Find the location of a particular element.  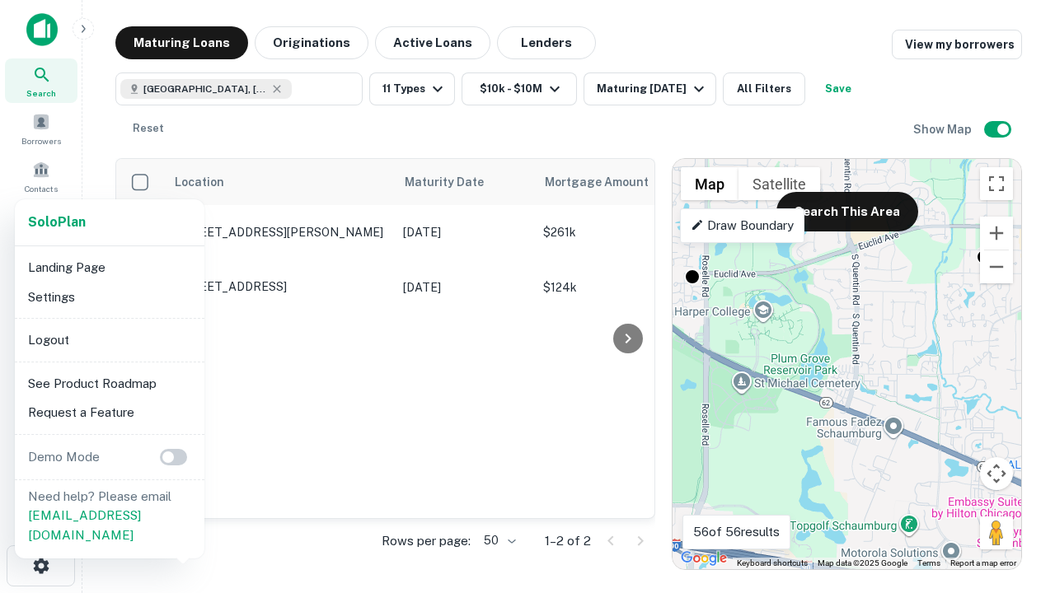

p: Need help? Please email is located at coordinates (110, 516).